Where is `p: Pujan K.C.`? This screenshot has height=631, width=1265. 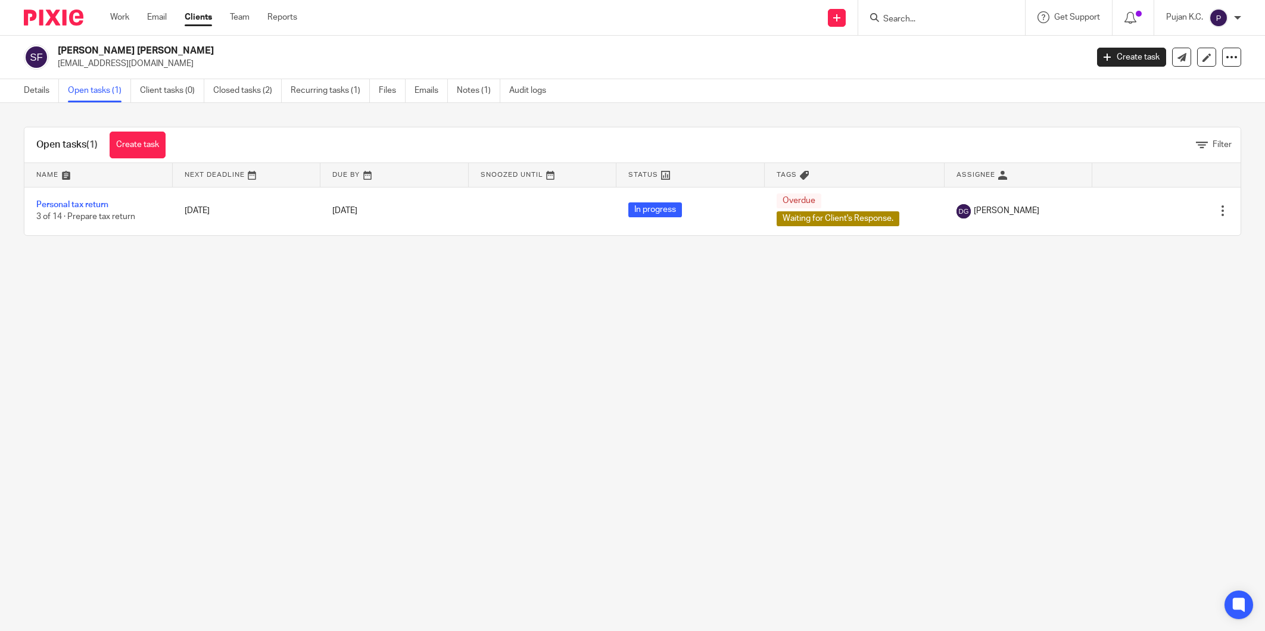 p: Pujan K.C. is located at coordinates (1184, 17).